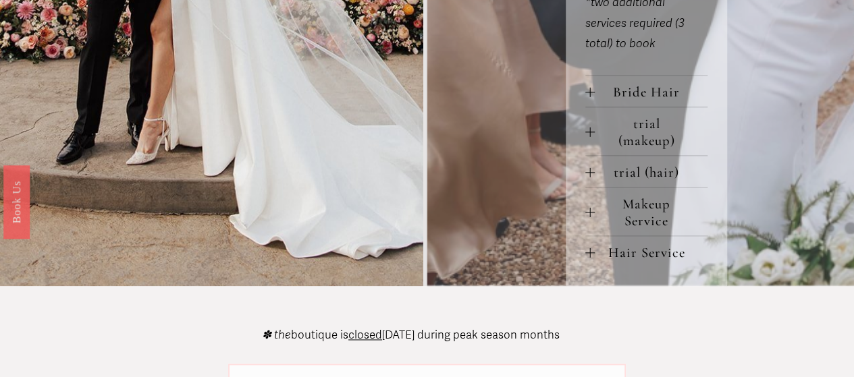 The width and height of the screenshot is (854, 377). I want to click on em: ✽ the, so click(276, 335).